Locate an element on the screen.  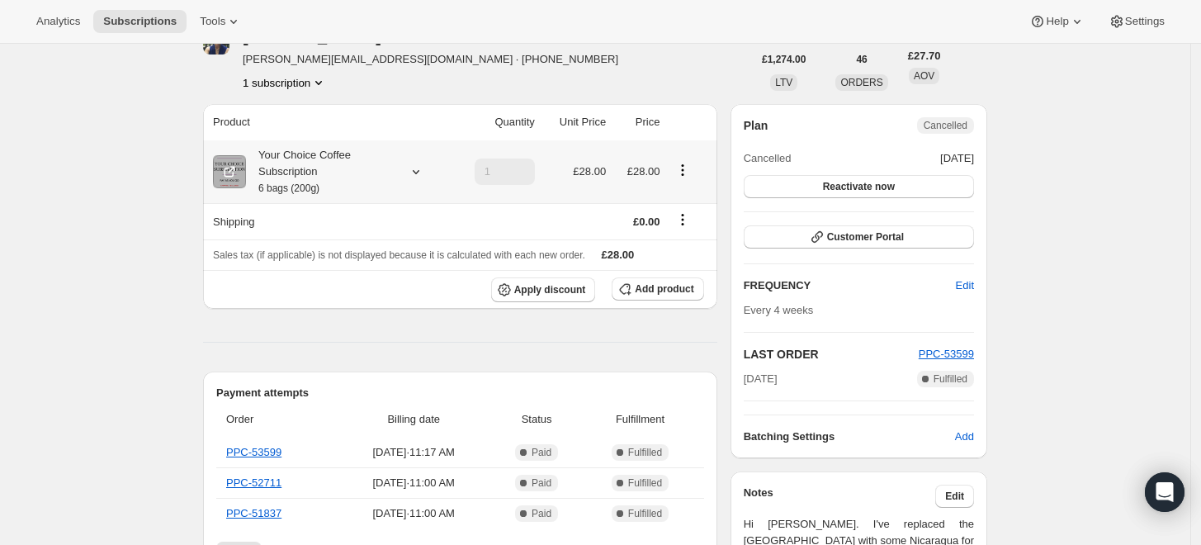
span: Analytics is located at coordinates (58, 21).